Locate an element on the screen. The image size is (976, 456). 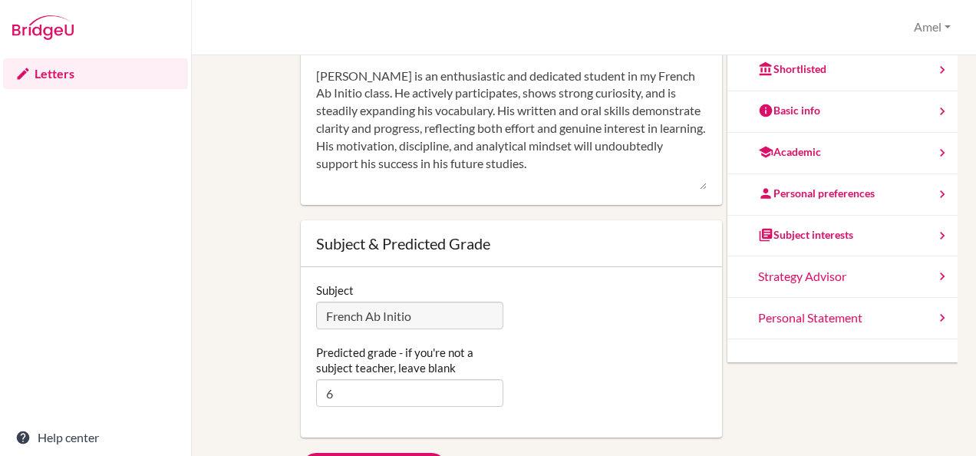
div: Subject & Predicted Grade is located at coordinates (511, 243).